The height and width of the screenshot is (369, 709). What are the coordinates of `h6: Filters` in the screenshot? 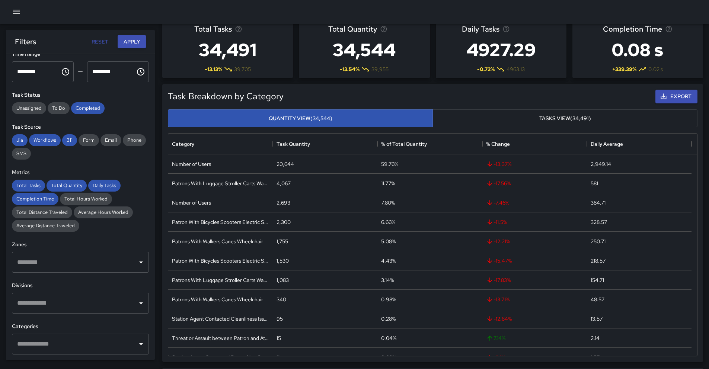 It's located at (25, 42).